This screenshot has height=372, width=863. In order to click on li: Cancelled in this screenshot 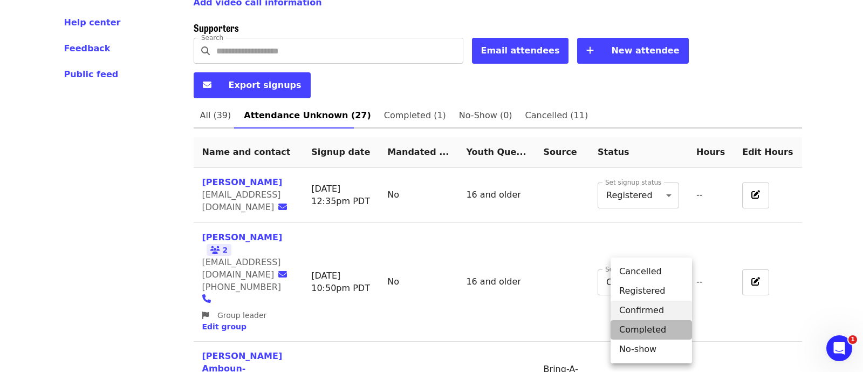, I will do `click(651, 271)`.